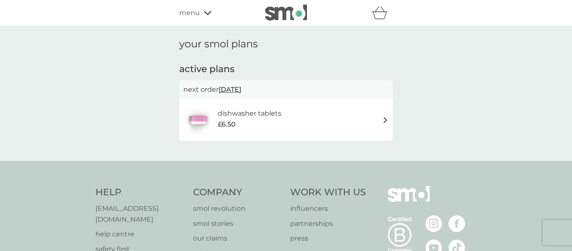 The height and width of the screenshot is (251, 572). I want to click on a: partnerships, so click(328, 224).